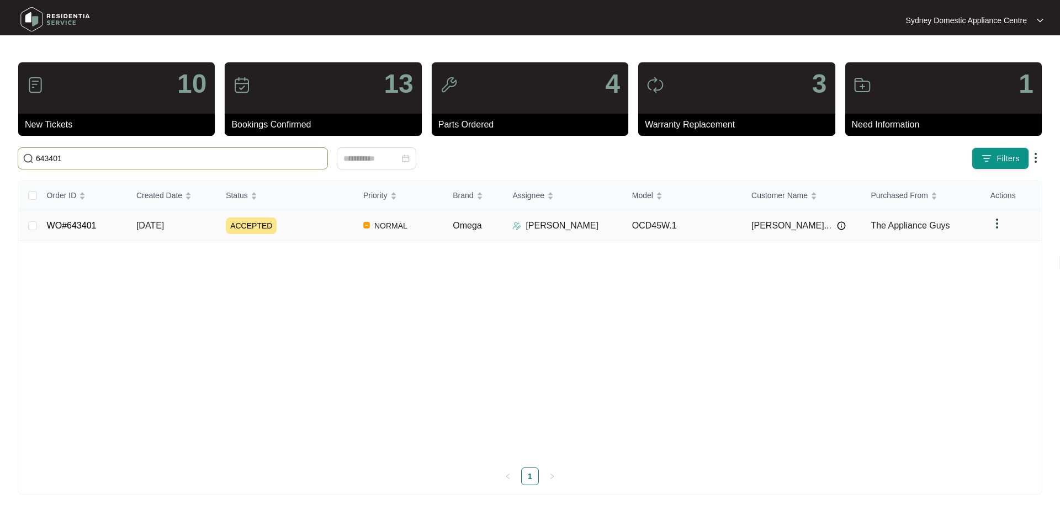 This screenshot has width=1060, height=526. Describe the element at coordinates (326, 125) in the screenshot. I see `p: Bookings Confirmed` at that location.